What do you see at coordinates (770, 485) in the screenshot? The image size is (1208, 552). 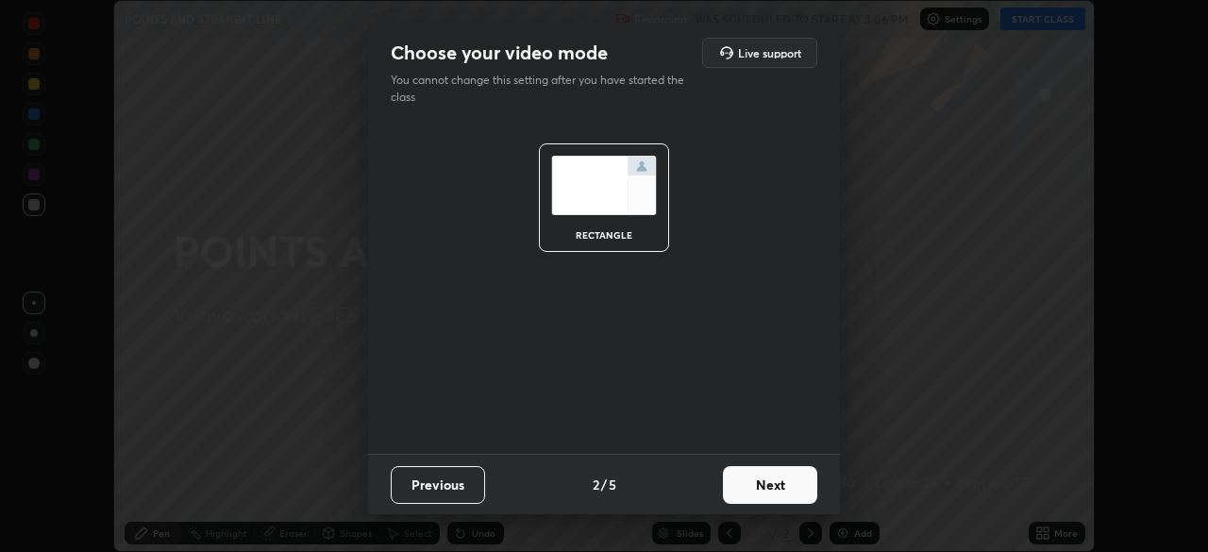 I see `button: Next` at bounding box center [770, 485].